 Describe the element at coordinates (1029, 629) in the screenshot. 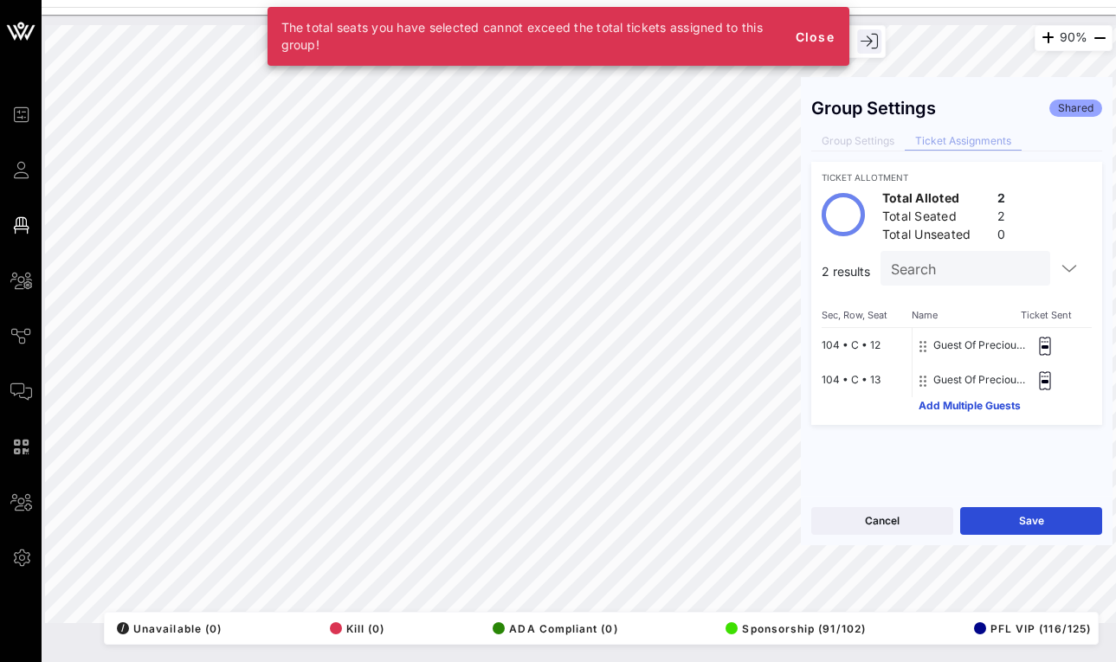

I see `button: PFL VIP (116/125)` at that location.